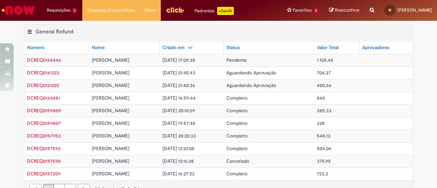 This screenshot has width=437, height=188. I want to click on span: 1, so click(74, 11).